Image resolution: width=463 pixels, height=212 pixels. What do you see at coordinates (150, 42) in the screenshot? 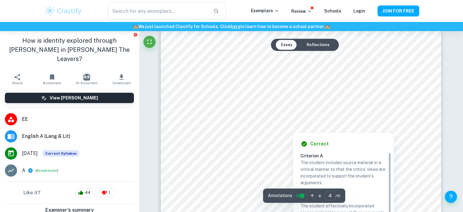
I see `button: Fullscreen` at bounding box center [150, 42].